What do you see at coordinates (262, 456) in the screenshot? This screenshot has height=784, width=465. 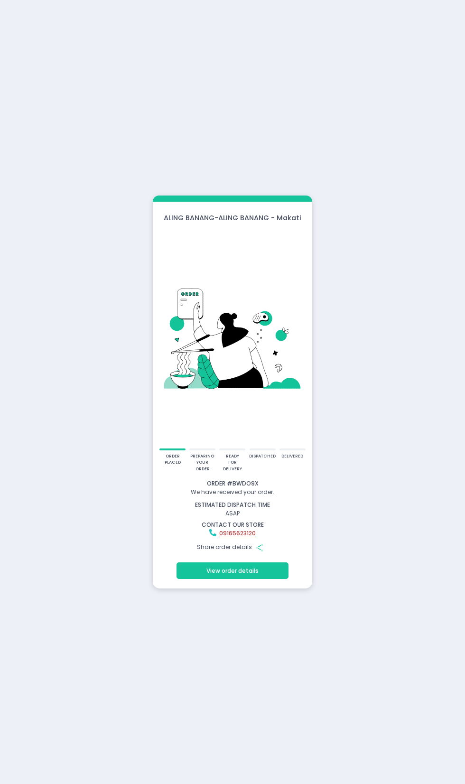 I see `div: dispatched` at bounding box center [262, 456].